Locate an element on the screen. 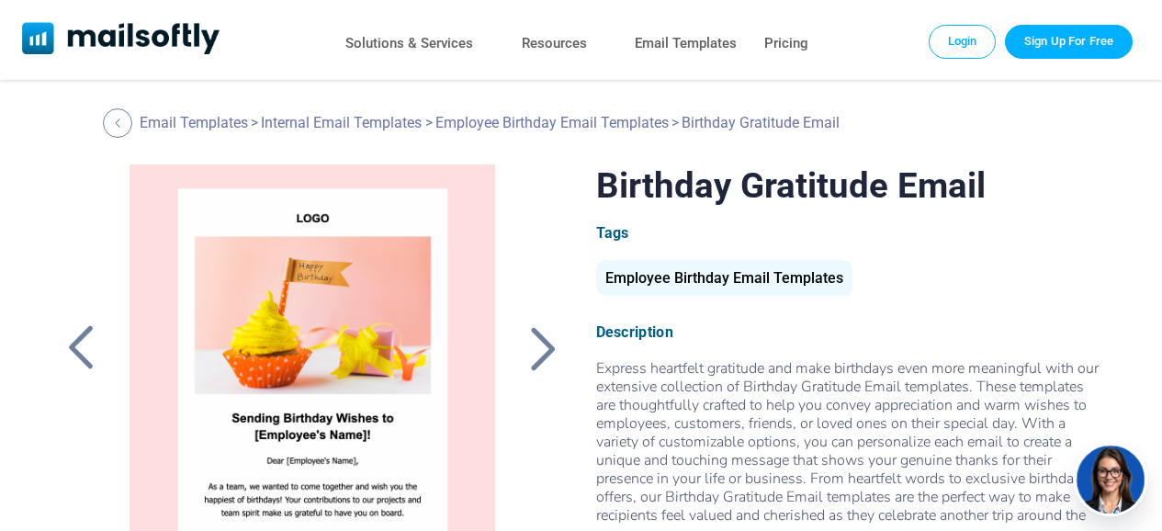 This screenshot has height=531, width=1162. a: Pricing is located at coordinates (786, 43).